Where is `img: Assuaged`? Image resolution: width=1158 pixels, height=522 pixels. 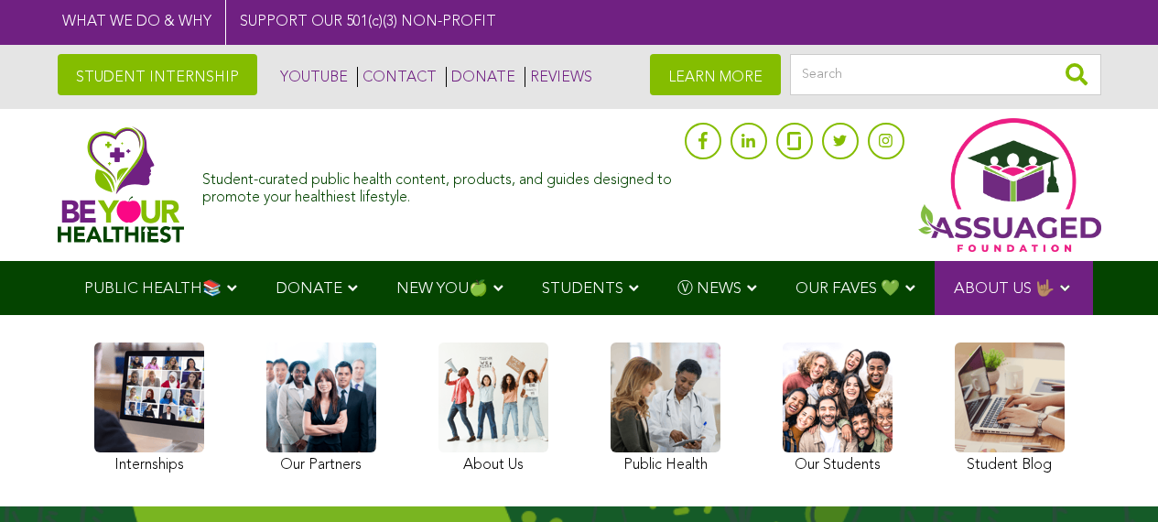
img: Assuaged is located at coordinates (121, 184).